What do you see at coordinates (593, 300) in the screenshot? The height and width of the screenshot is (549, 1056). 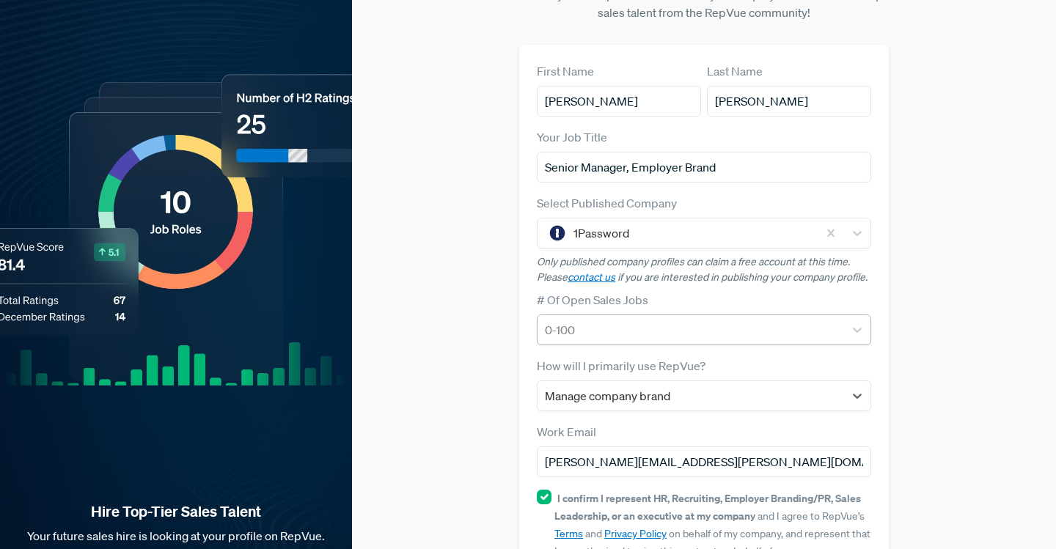 I see `label: # Of Open Sales Jobs` at bounding box center [593, 300].